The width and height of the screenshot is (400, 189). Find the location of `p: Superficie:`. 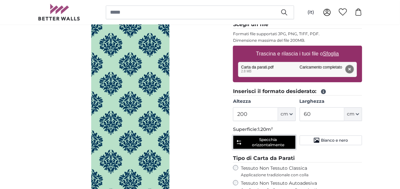

p: Superficie: is located at coordinates (297, 130).